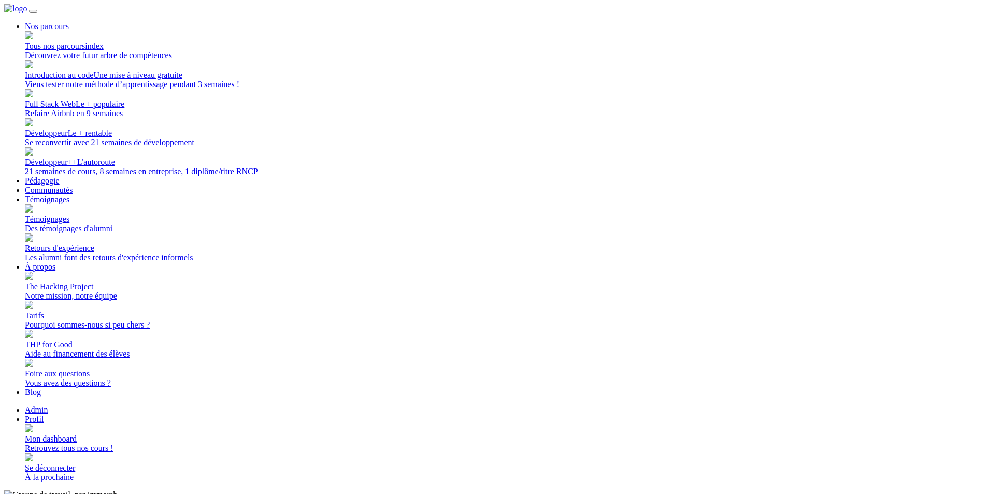 Image resolution: width=987 pixels, height=494 pixels. What do you see at coordinates (68, 133) in the screenshot?
I see `span: Développeur` at bounding box center [68, 133].